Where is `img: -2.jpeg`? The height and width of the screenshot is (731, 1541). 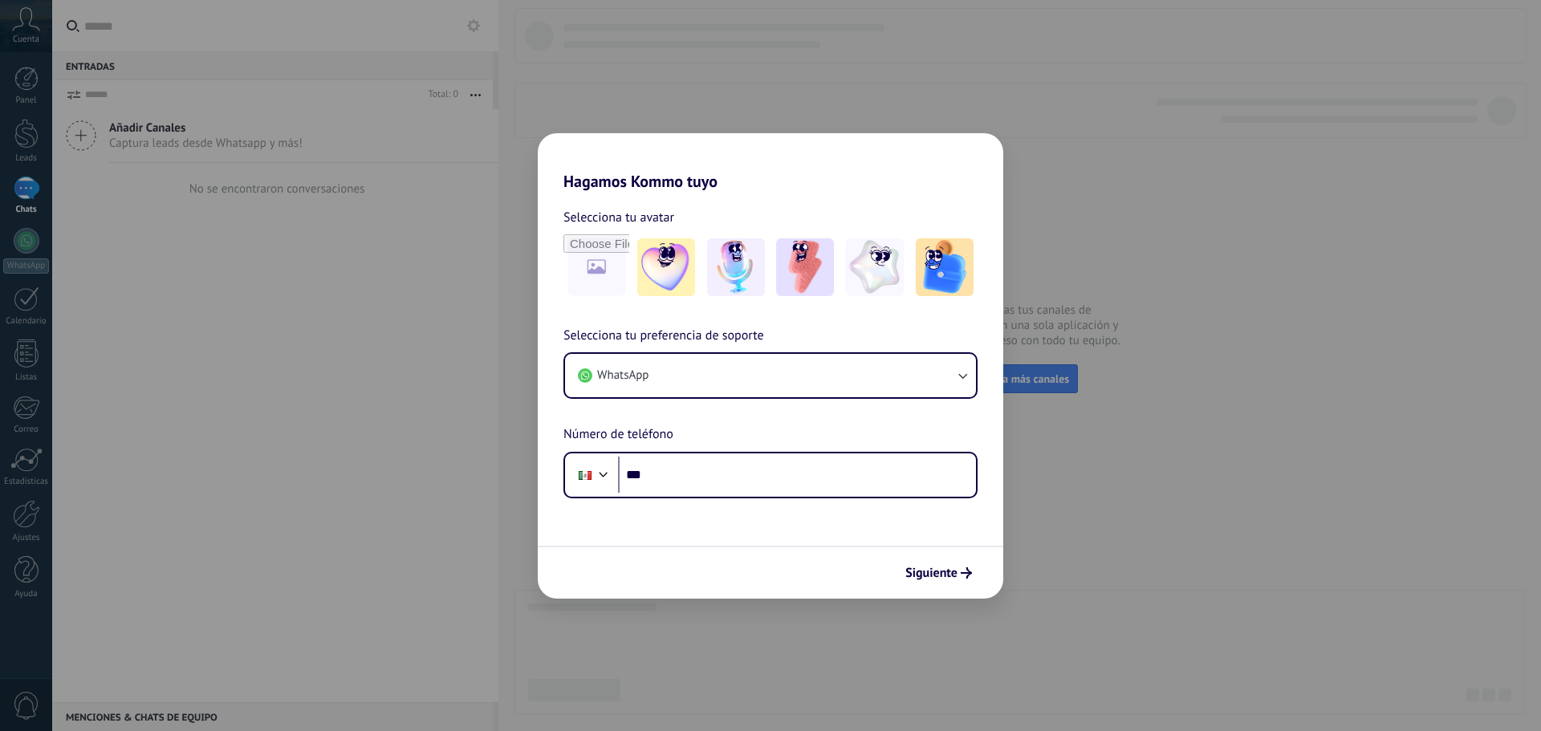
img: -2.jpeg is located at coordinates (736, 267).